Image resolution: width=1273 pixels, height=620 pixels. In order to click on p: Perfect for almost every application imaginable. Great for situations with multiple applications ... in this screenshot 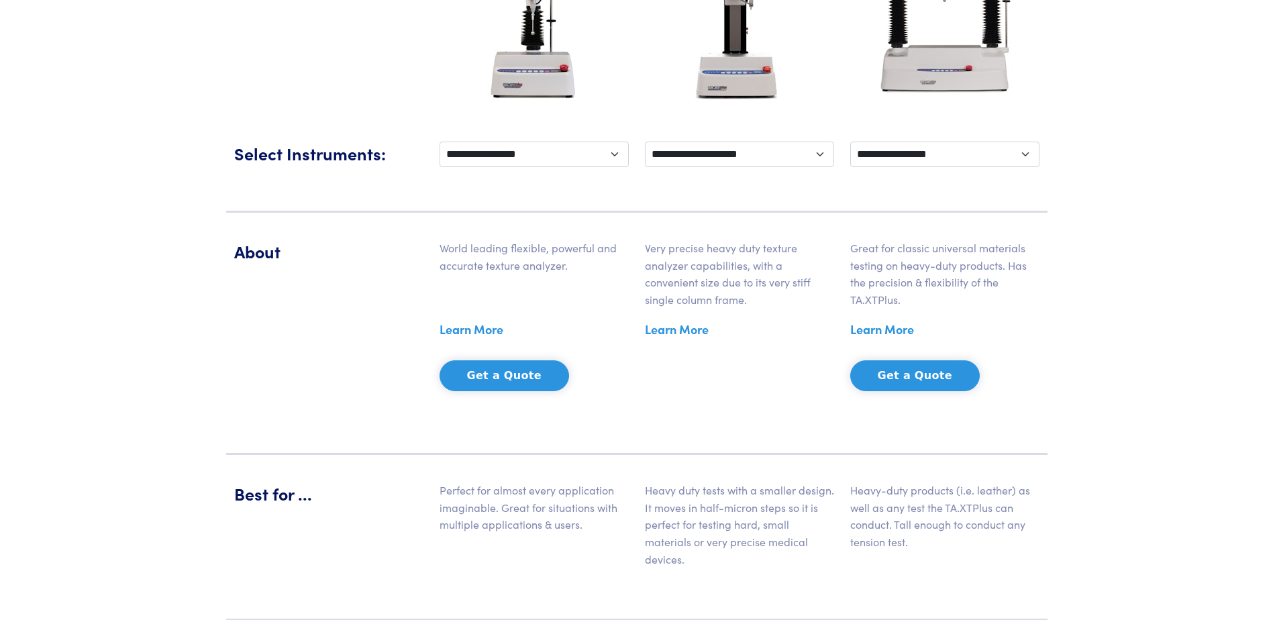, I will do `click(534, 507)`.